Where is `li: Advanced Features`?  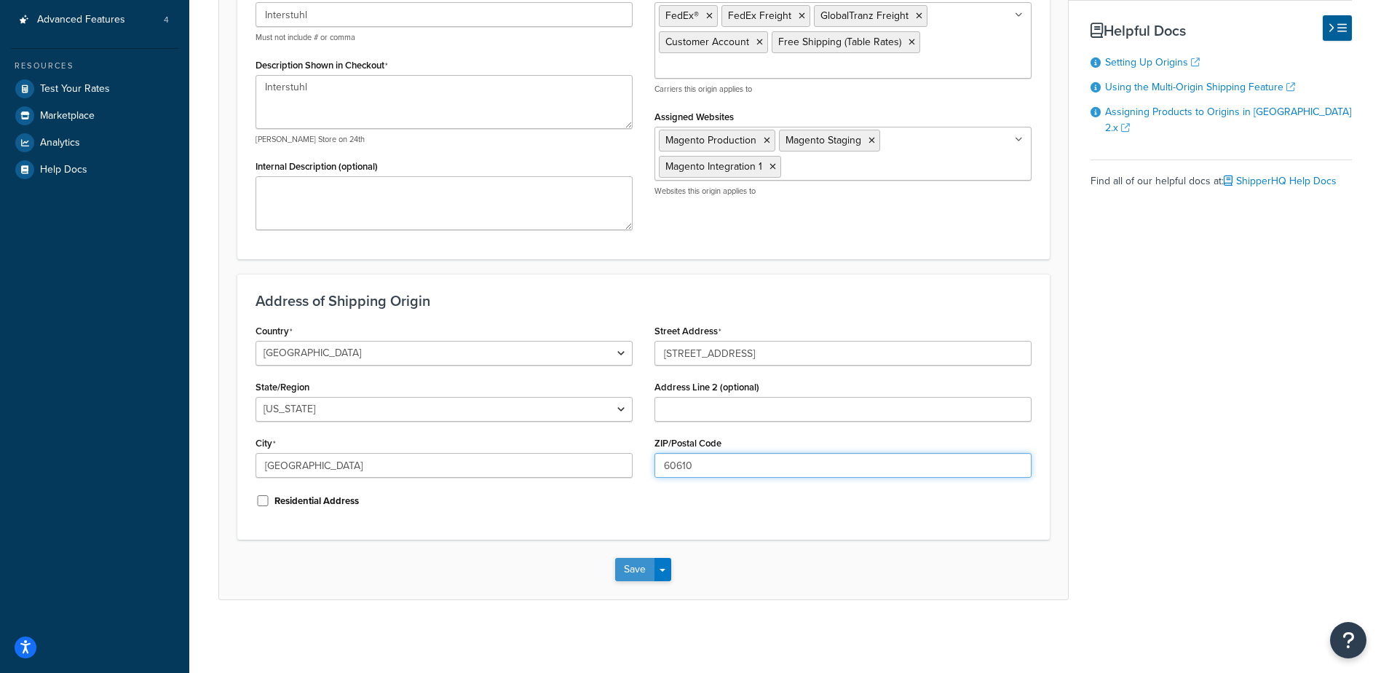 li: Advanced Features is located at coordinates (95, 20).